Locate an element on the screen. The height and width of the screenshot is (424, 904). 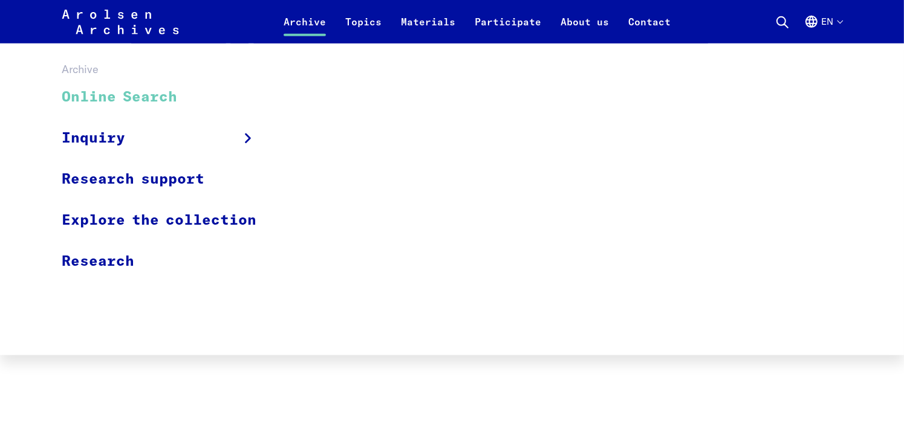
span: Inquiry is located at coordinates (93, 138).